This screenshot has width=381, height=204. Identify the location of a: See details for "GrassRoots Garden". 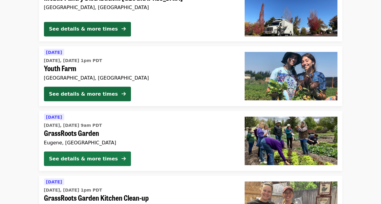
(191, 141).